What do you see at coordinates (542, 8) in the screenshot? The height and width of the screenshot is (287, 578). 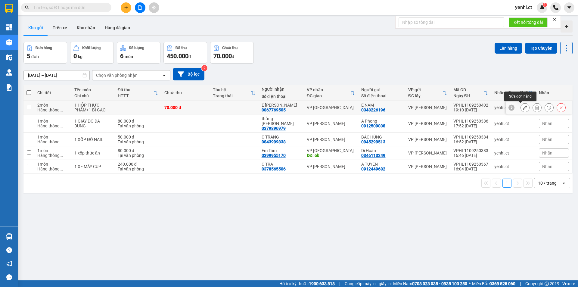 I see `img: icon-new-feature` at bounding box center [542, 8].